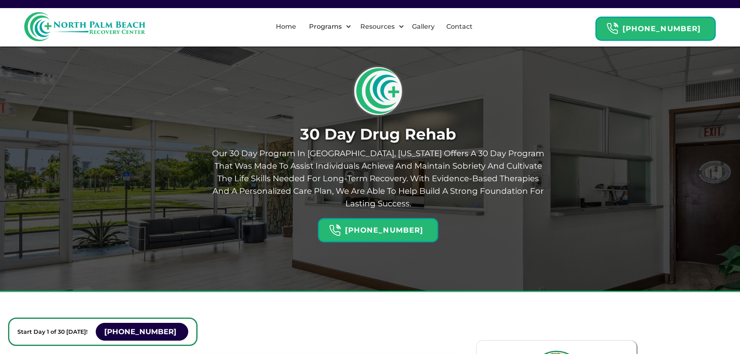  I want to click on a: Contact, so click(459, 27).